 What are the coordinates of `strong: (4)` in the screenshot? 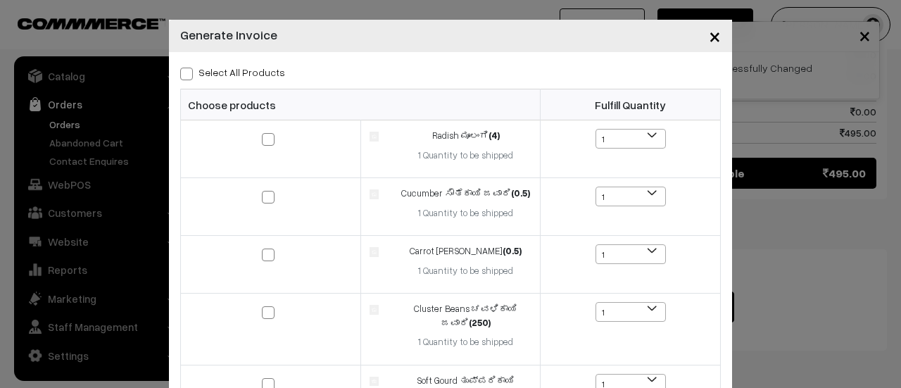 It's located at (494, 135).